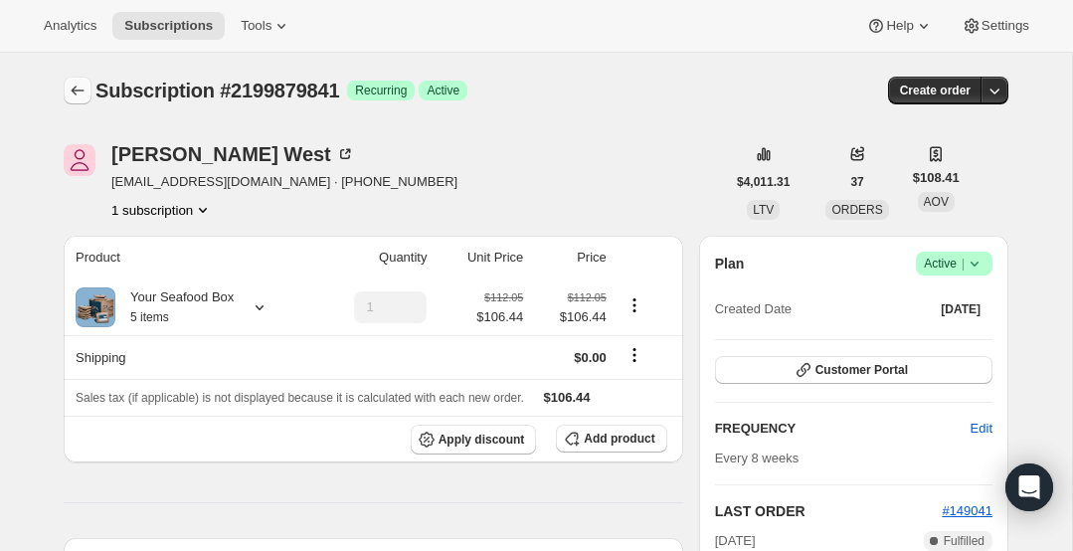  What do you see at coordinates (571, 258) in the screenshot?
I see `th: Price` at bounding box center [571, 258].